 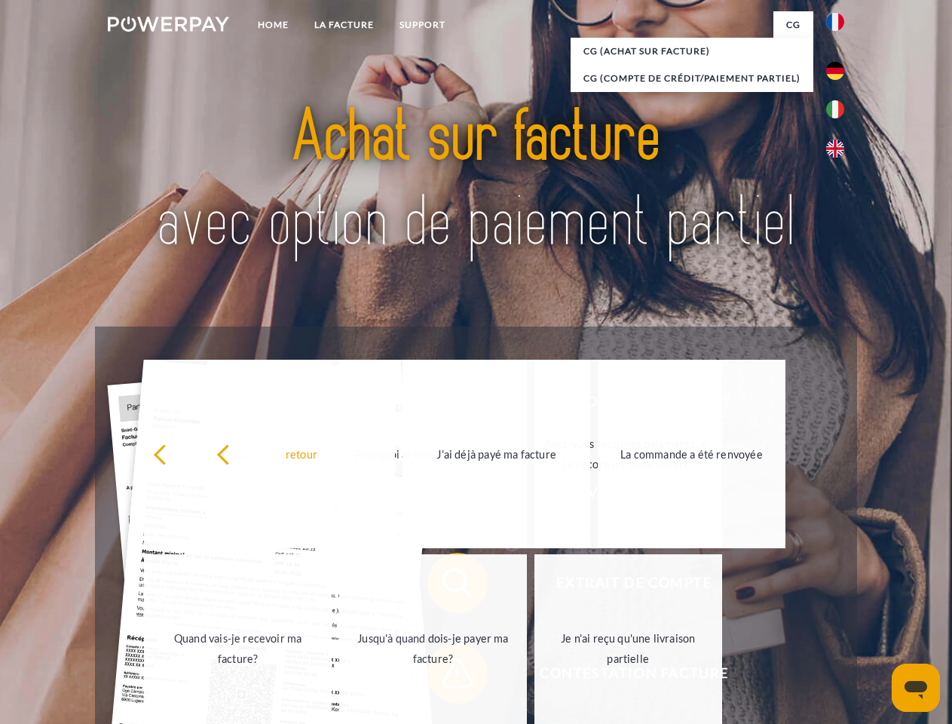 I want to click on div: Je n'ai reçu qu'une livraison partielle, so click(x=628, y=648).